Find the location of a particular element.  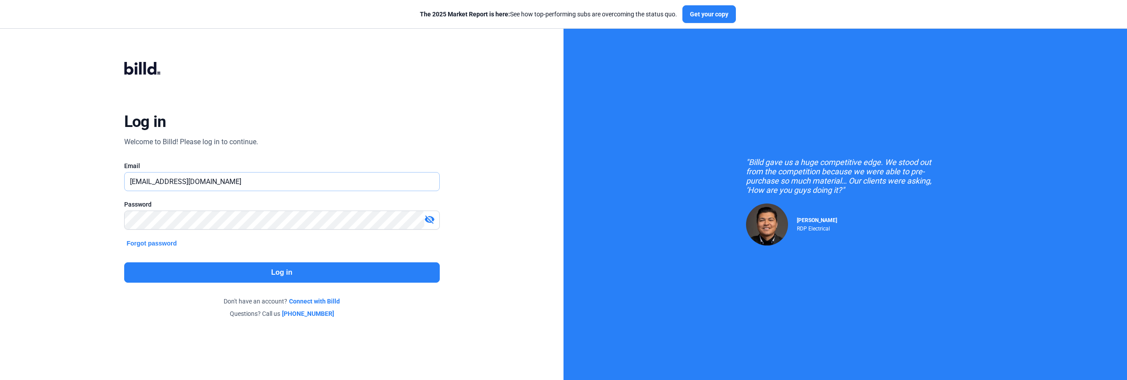

span: The 2025 Market Report is here: is located at coordinates (465, 14).